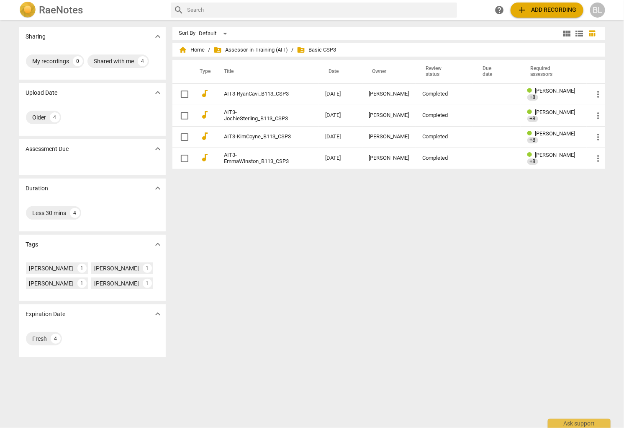 The width and height of the screenshot is (624, 428). What do you see at coordinates (42, 93) in the screenshot?
I see `p: Upload Date` at bounding box center [42, 93].